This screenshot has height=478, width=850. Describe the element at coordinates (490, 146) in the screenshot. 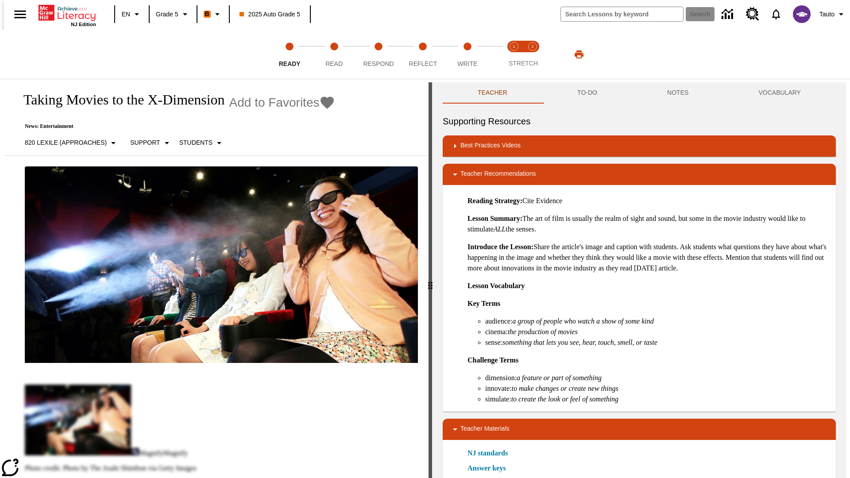

I see `p: Best Practices Videos` at that location.